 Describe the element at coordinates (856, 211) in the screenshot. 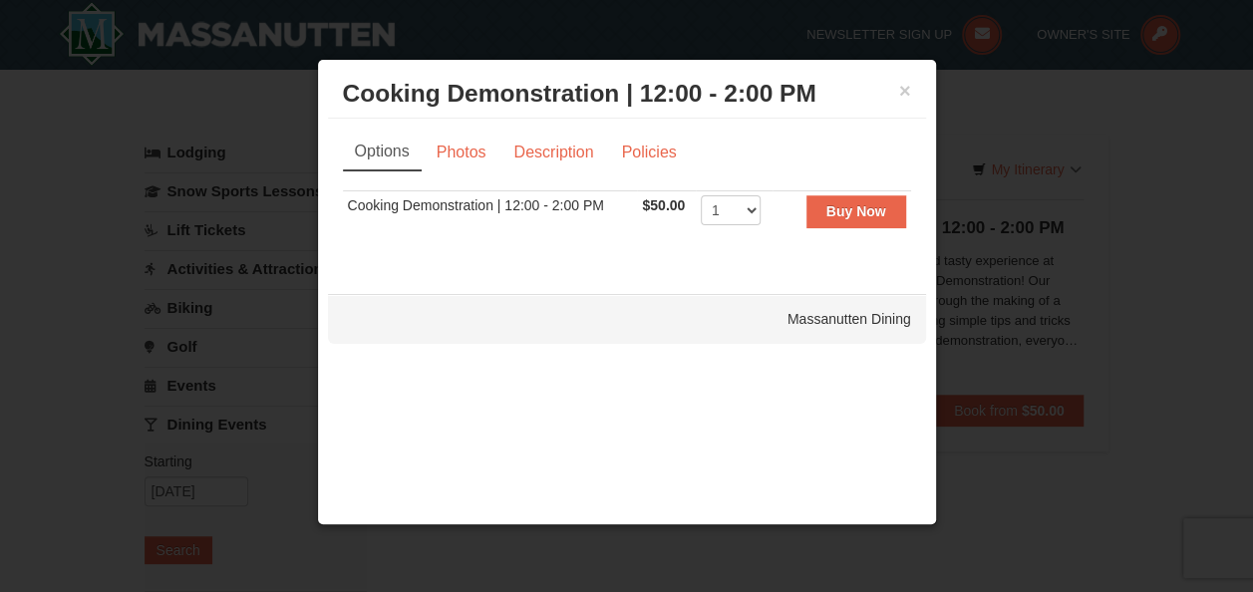

I see `strong: Buy Now` at that location.